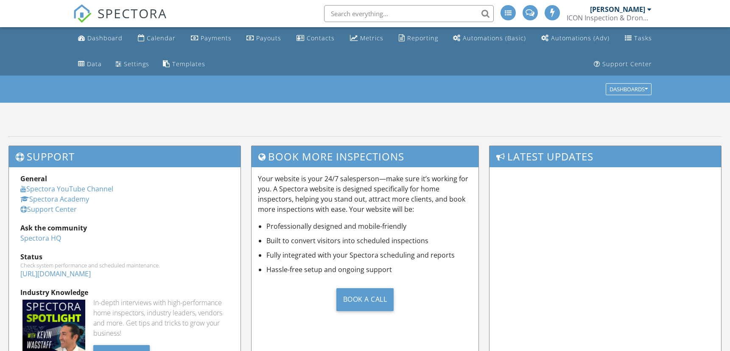  What do you see at coordinates (125, 265) in the screenshot?
I see `div: Check system performance and scheduled maintenance.` at bounding box center [125, 265].